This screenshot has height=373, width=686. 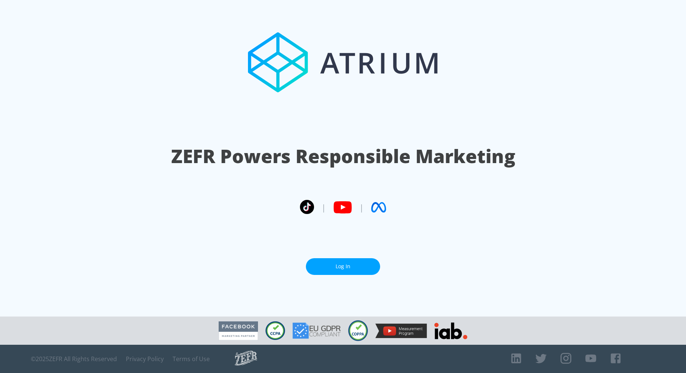 I want to click on img: IAB, so click(x=451, y=330).